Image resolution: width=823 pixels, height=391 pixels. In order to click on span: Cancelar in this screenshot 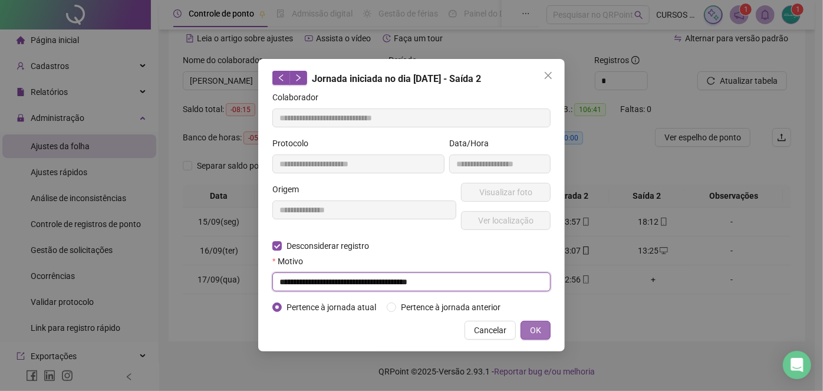, I will do `click(490, 330)`.